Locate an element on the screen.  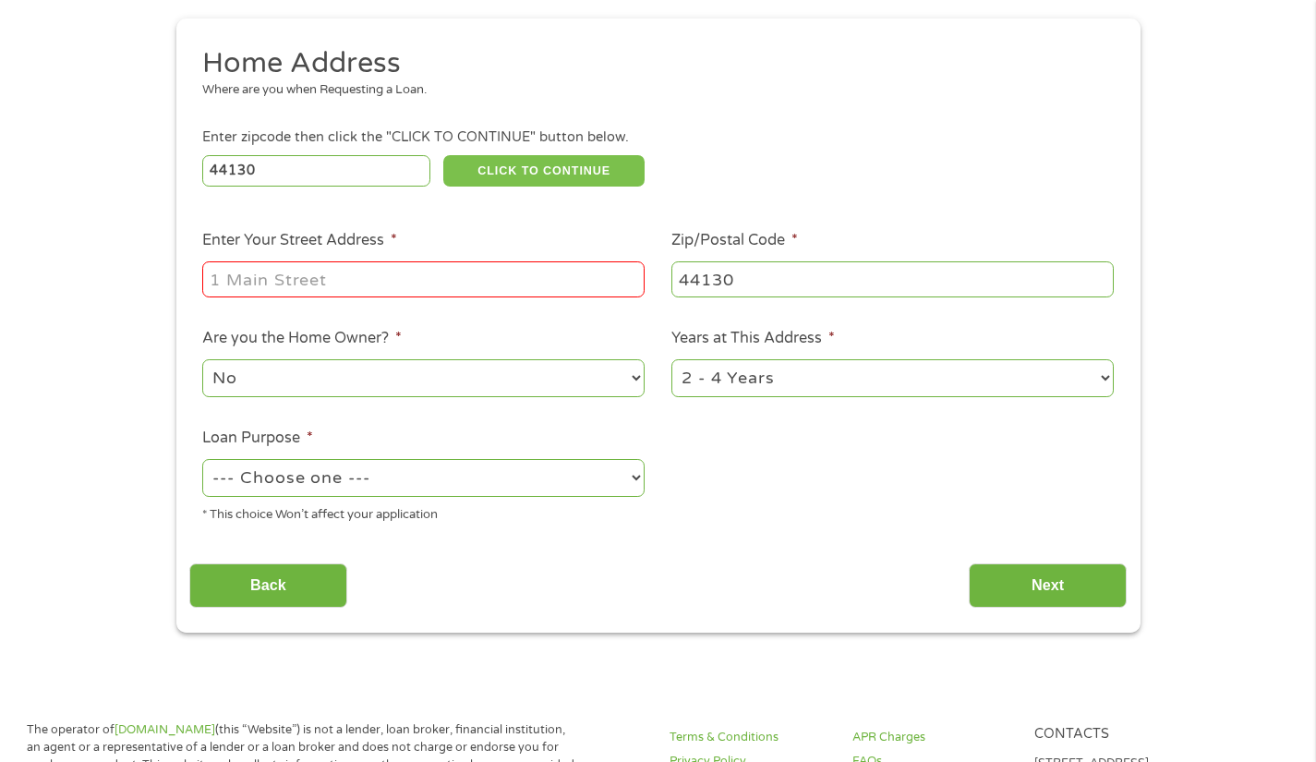
h2: Home Address is located at coordinates (651, 64).